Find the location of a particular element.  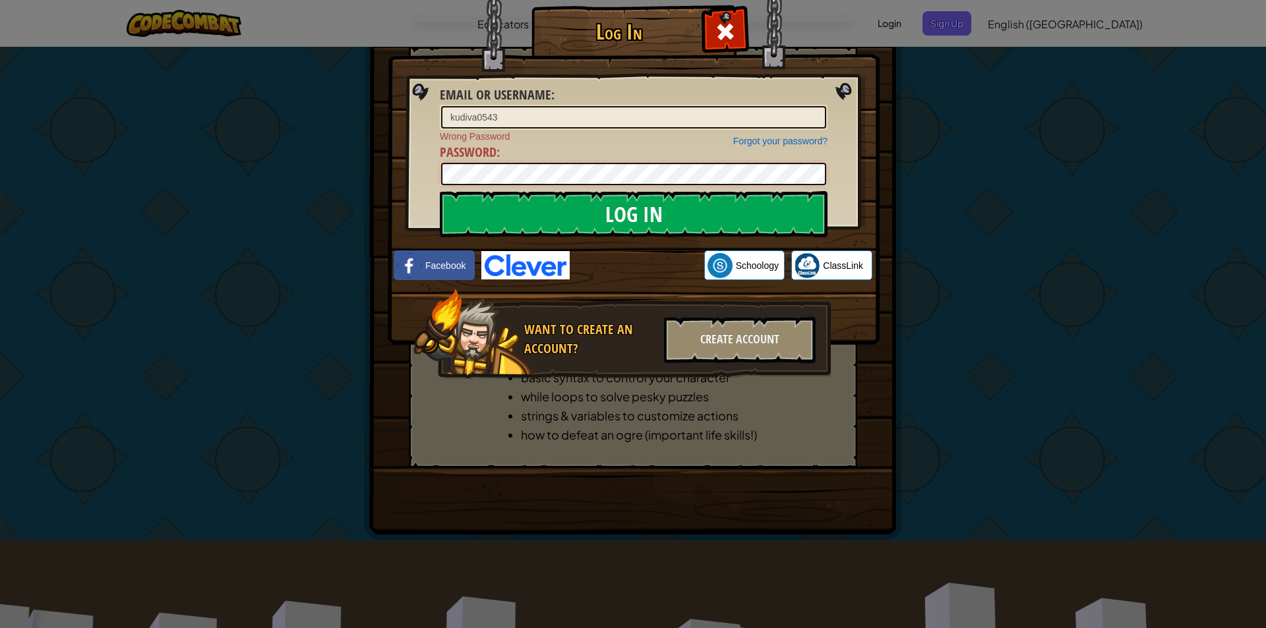

span: Facebook is located at coordinates (445, 266).